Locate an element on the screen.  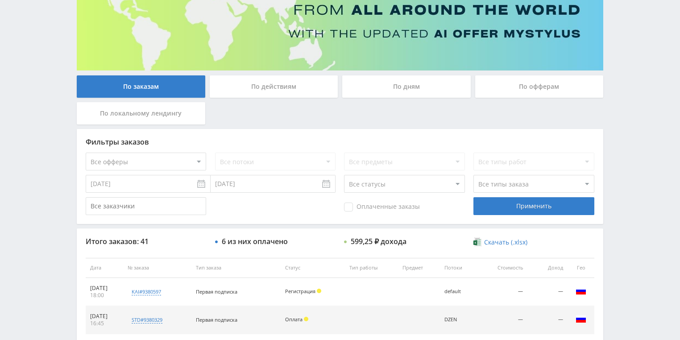
div: default is located at coordinates (459, 291).